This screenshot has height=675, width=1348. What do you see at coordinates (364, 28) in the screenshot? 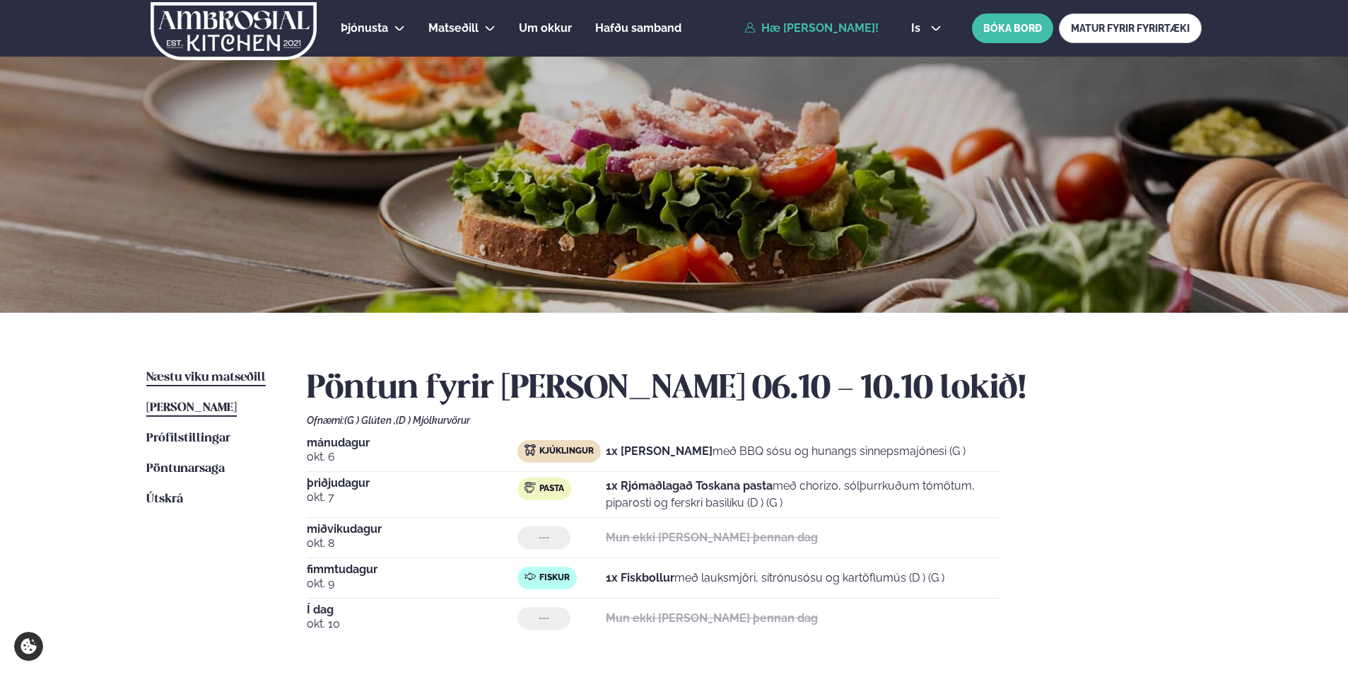
I see `span: Þjónusta` at bounding box center [364, 28].